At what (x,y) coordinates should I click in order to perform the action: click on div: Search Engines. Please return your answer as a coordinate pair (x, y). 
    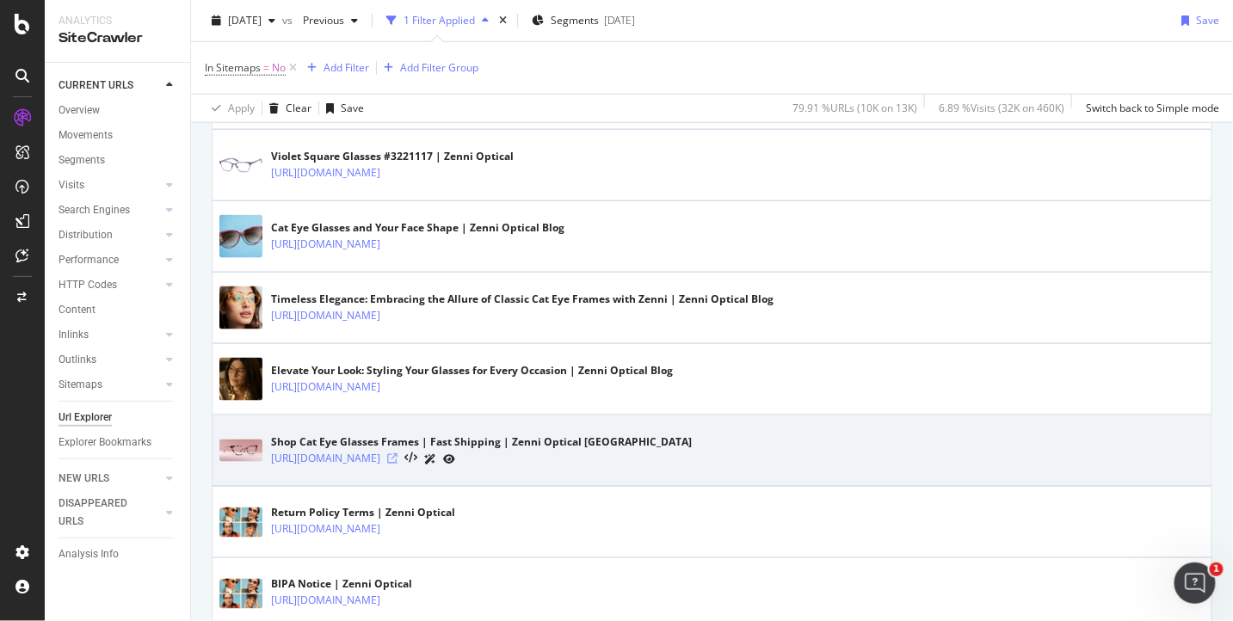
    Looking at the image, I should click on (94, 210).